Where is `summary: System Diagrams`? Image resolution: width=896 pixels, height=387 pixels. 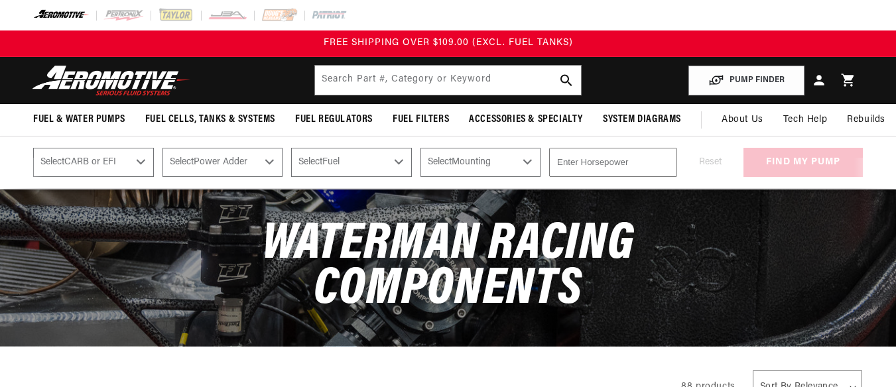 summary: System Diagrams is located at coordinates (642, 119).